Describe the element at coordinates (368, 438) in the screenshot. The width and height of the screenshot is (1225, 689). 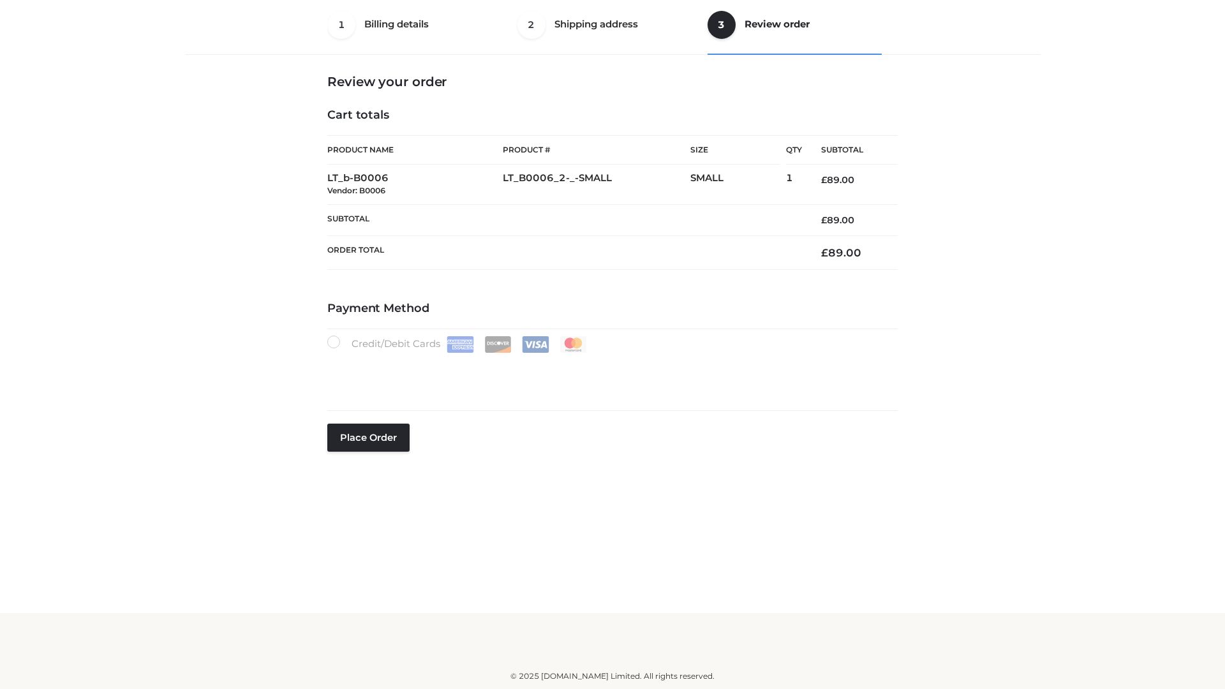
I see `button: Place order` at that location.